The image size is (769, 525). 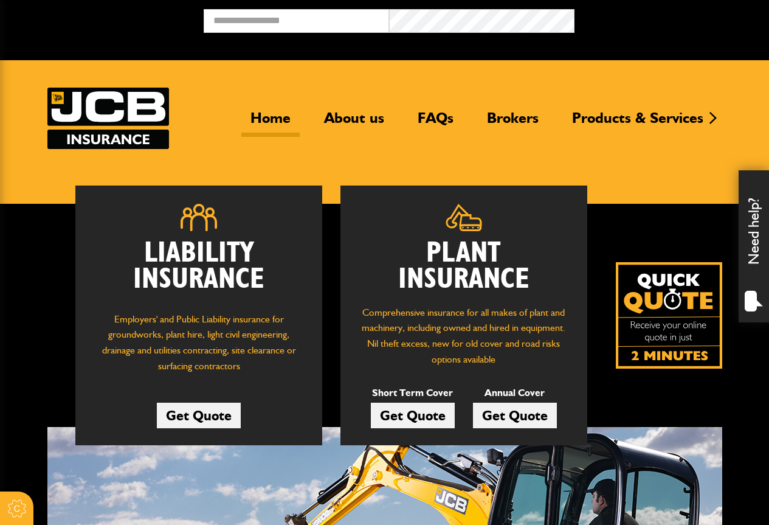 What do you see at coordinates (513, 123) in the screenshot?
I see `a: Brokers` at bounding box center [513, 123].